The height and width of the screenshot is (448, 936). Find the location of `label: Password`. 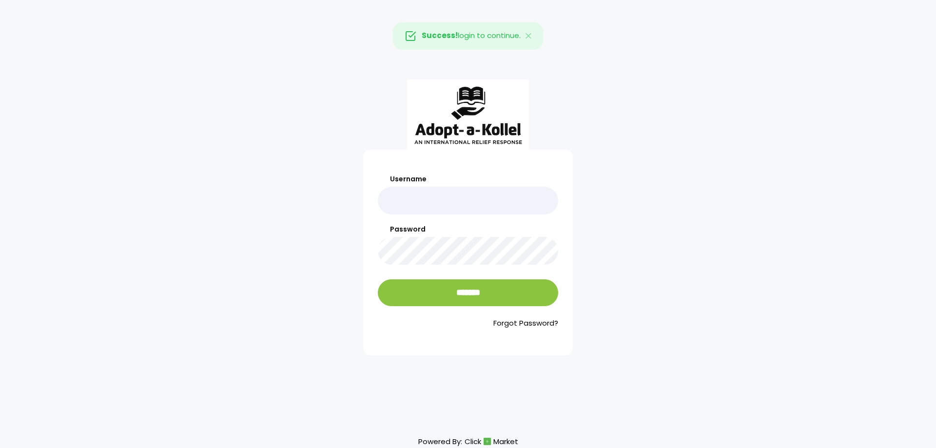

label: Password is located at coordinates (468, 229).